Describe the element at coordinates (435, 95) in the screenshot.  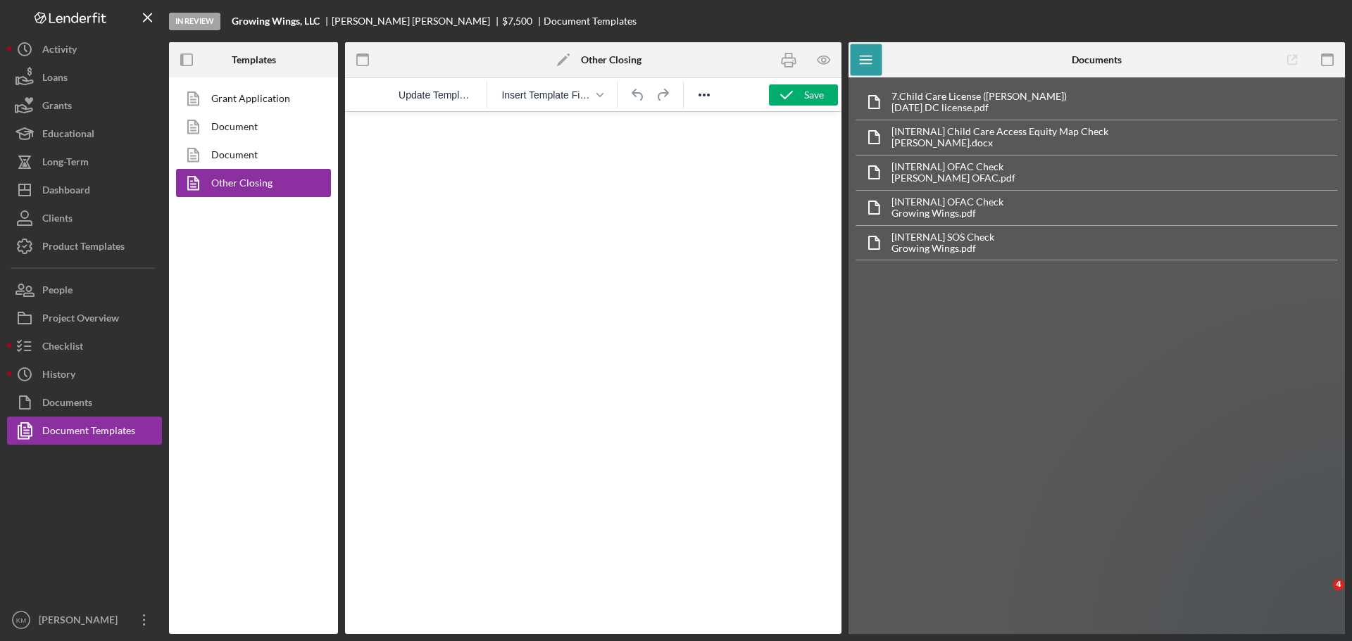
I see `button: Reset the template to the current product template value` at that location.